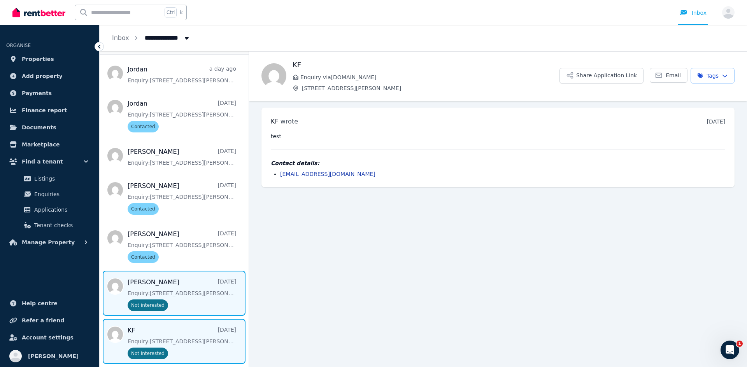  Describe the element at coordinates (49, 194) in the screenshot. I see `a: Enquiries` at that location.